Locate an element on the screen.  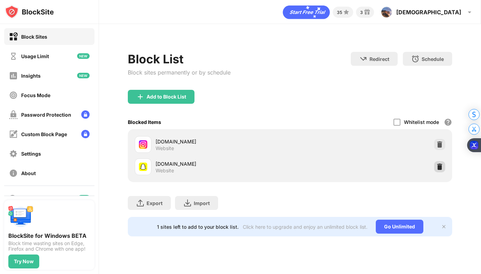
div: animation is located at coordinates (307, 12).